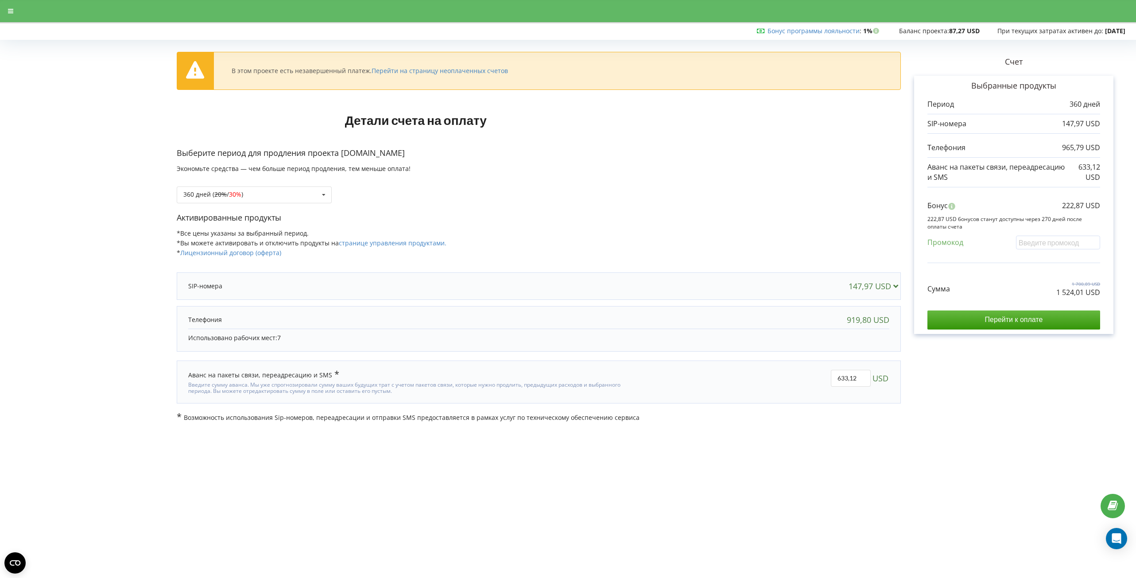 The height and width of the screenshot is (578, 1136). I want to click on div: 360 дней ( / ), so click(213, 194).